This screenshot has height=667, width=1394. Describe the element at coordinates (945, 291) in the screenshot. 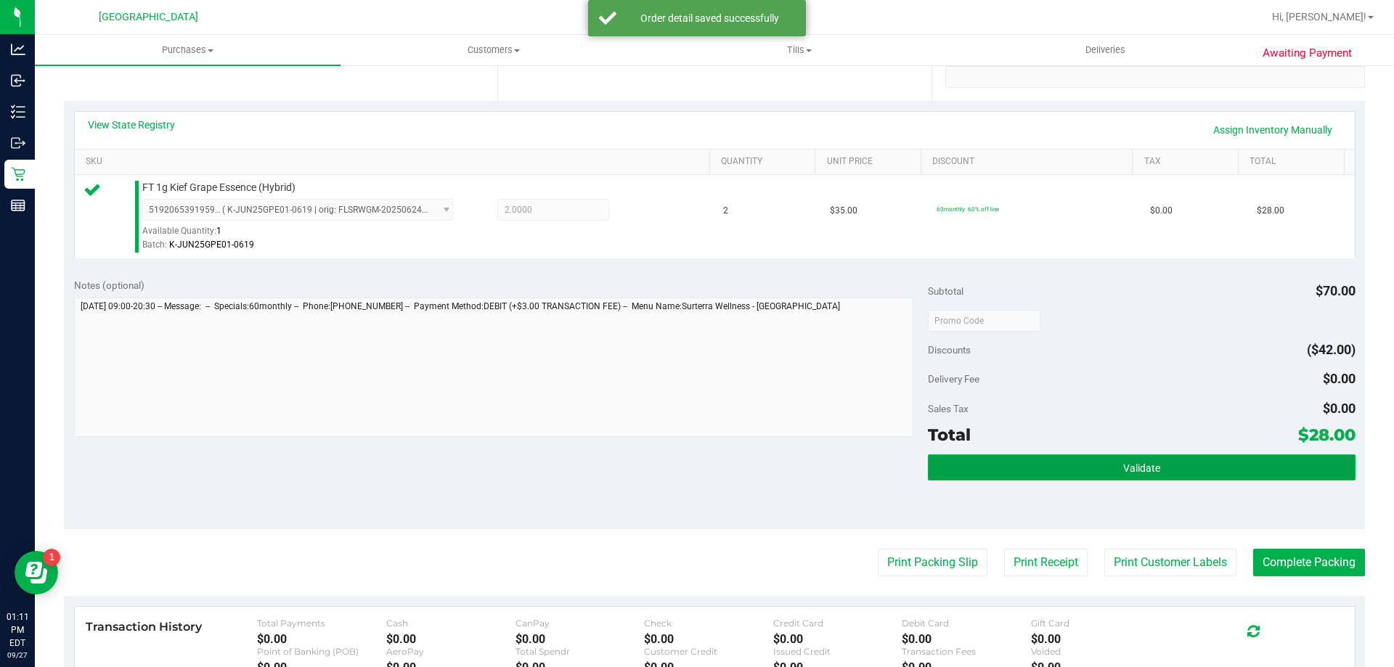

I see `span: Subtotal` at that location.